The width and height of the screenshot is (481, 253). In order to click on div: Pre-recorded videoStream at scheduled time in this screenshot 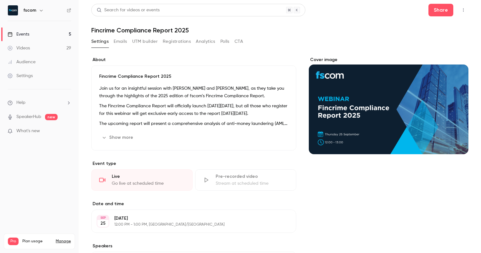, I will do `click(246, 180)`.